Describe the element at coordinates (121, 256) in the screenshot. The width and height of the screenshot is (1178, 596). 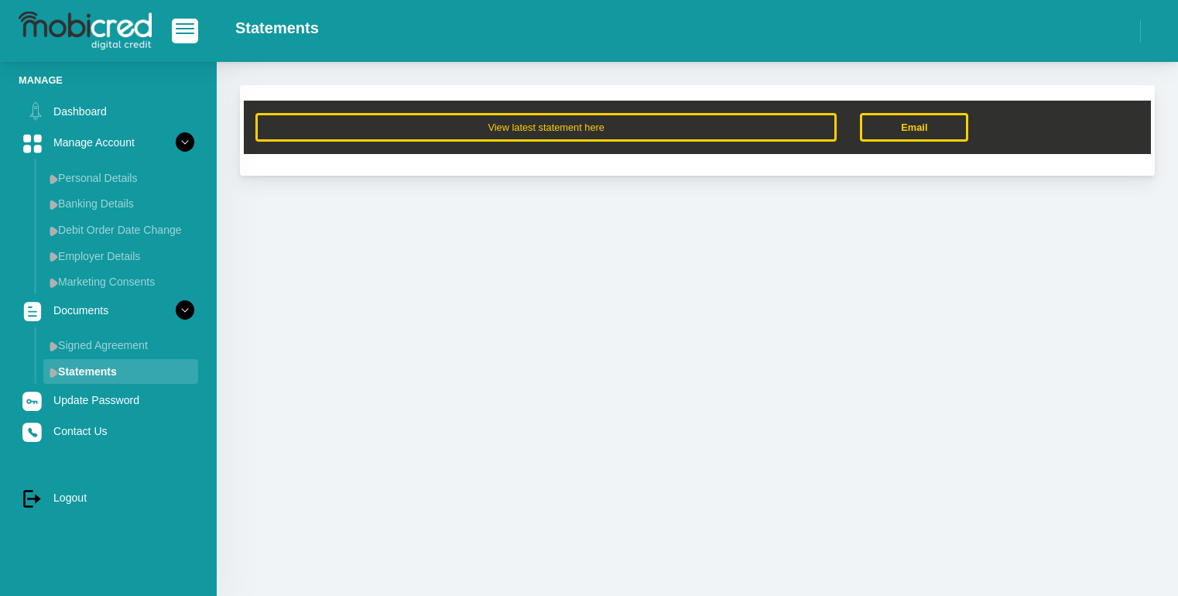
I see `a: Employer Details` at that location.